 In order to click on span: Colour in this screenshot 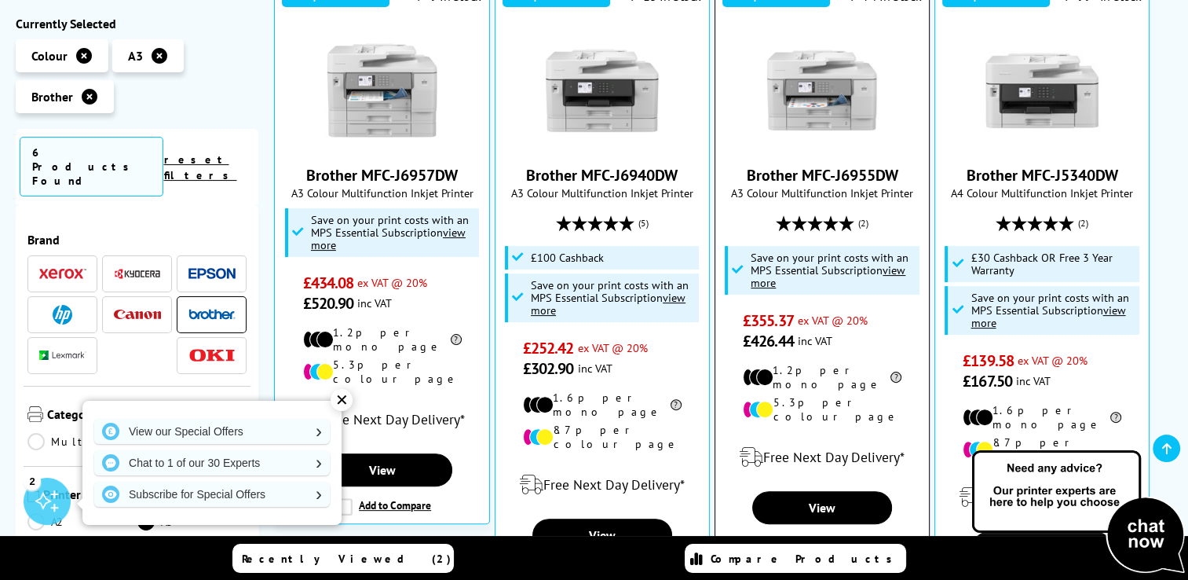, I will do `click(49, 56)`.